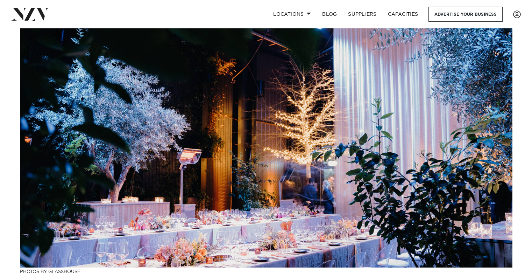 The width and height of the screenshot is (532, 277). What do you see at coordinates (266, 148) in the screenshot?
I see `img: New Zealand Wedding Venues` at bounding box center [266, 148].